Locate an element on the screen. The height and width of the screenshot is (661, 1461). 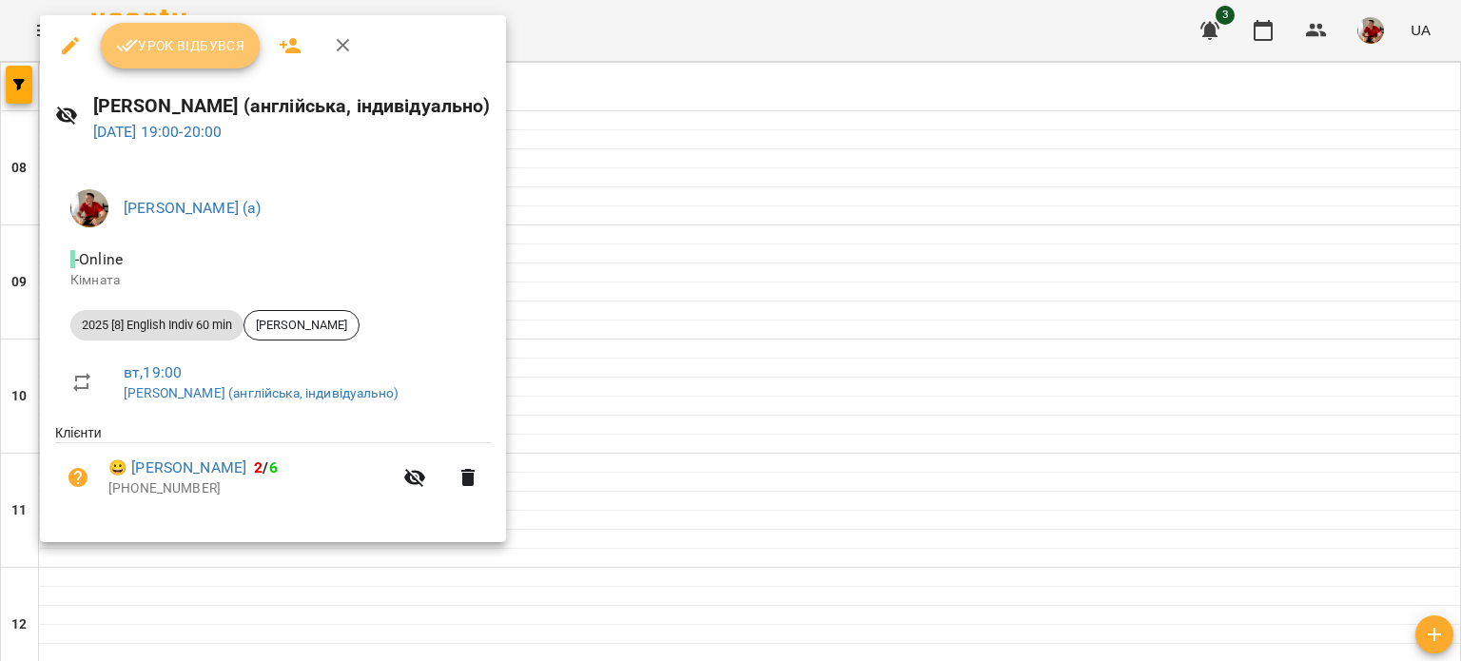
ul: Клієнти is located at coordinates (273, 471).